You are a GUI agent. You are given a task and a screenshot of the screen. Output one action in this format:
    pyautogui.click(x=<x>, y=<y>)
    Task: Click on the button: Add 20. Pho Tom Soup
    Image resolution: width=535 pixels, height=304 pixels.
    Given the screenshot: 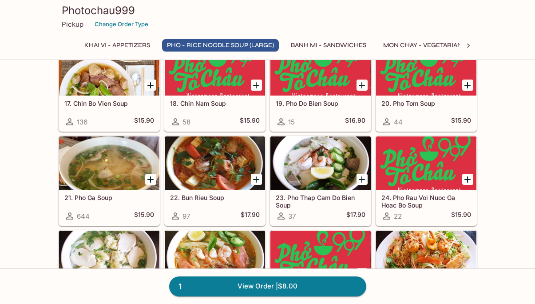 What is the action you would take?
    pyautogui.click(x=468, y=85)
    